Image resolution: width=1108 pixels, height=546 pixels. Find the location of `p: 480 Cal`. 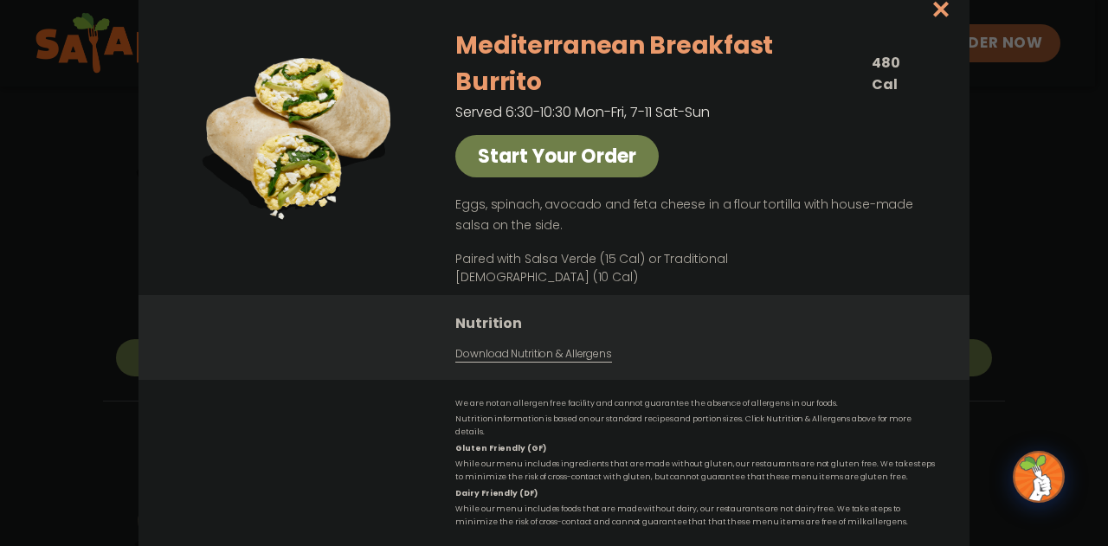

p: 480 Cal is located at coordinates (899, 74).